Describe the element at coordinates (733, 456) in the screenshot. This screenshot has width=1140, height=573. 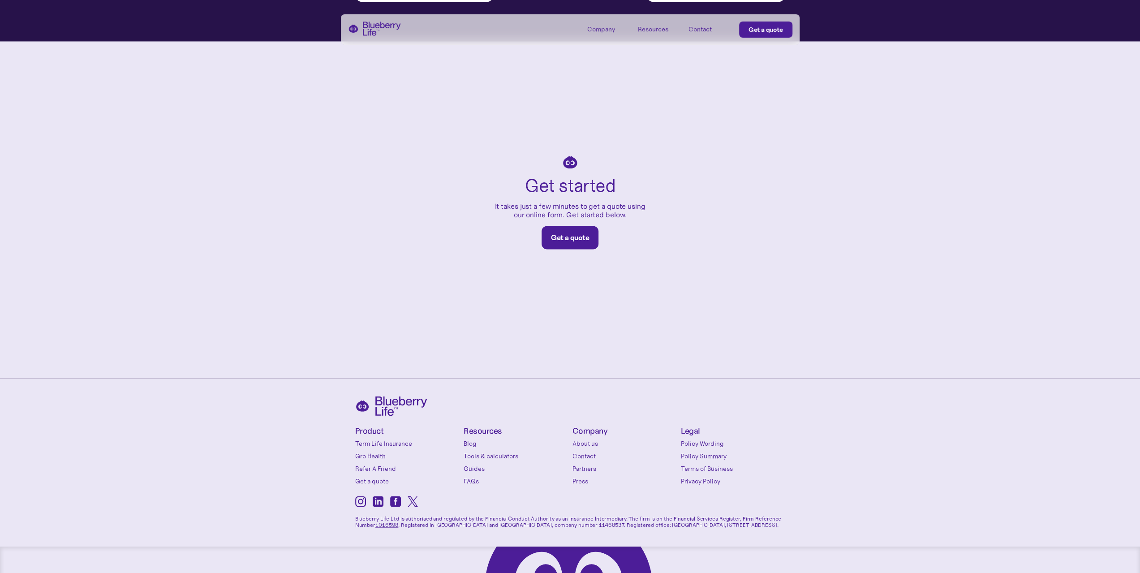
I see `a: Policy Summary` at that location.